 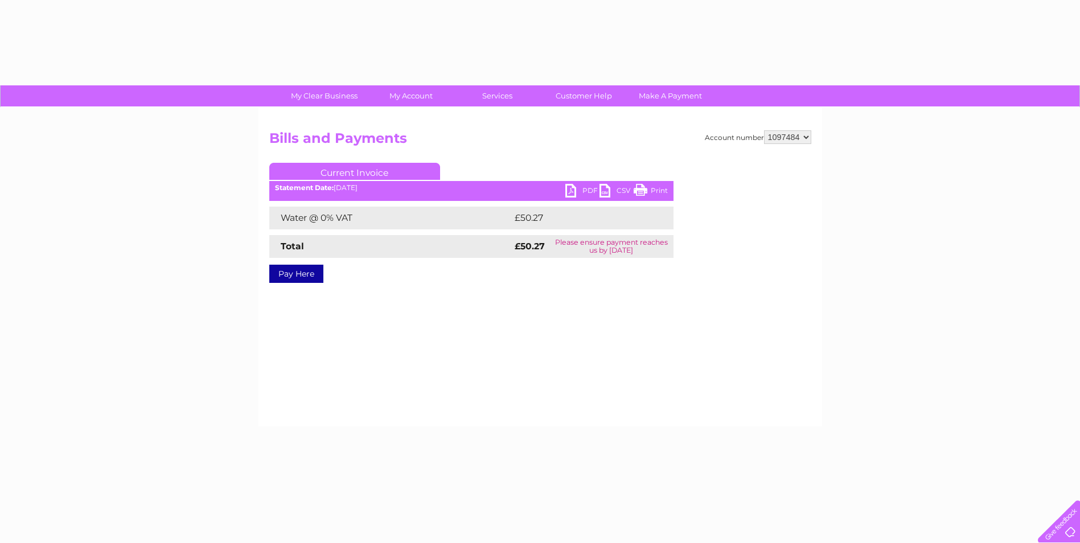 I want to click on b: Statement Date:, so click(x=304, y=187).